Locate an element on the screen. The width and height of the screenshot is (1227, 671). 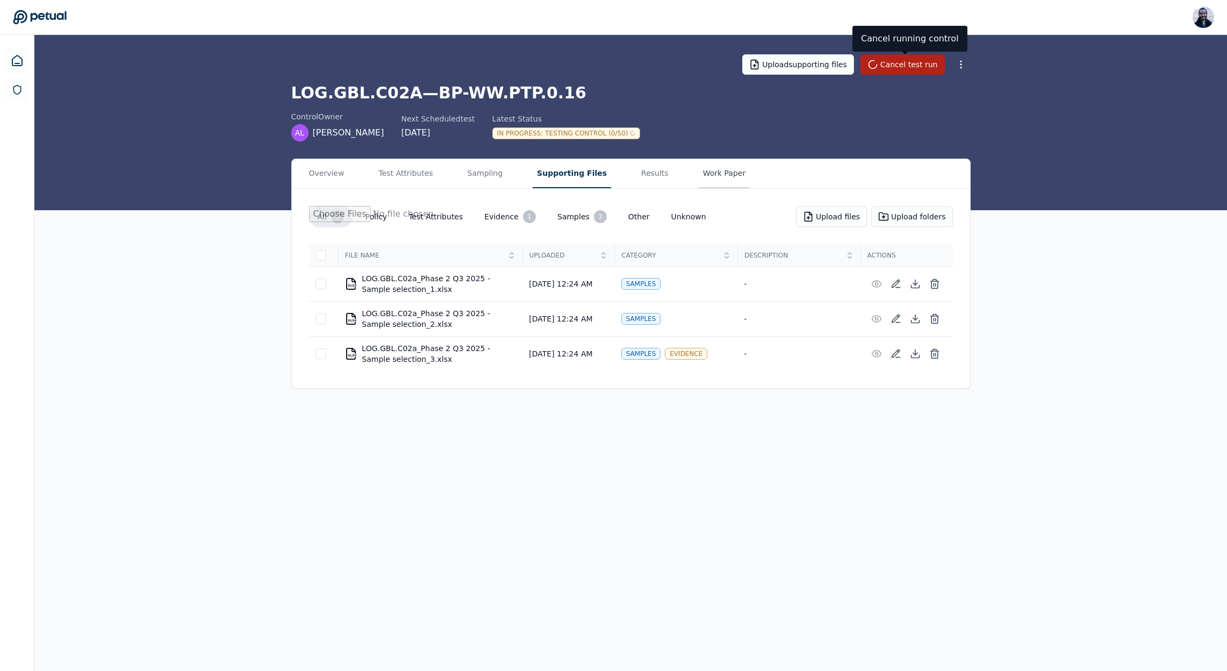
span: Actions is located at coordinates (906, 255).